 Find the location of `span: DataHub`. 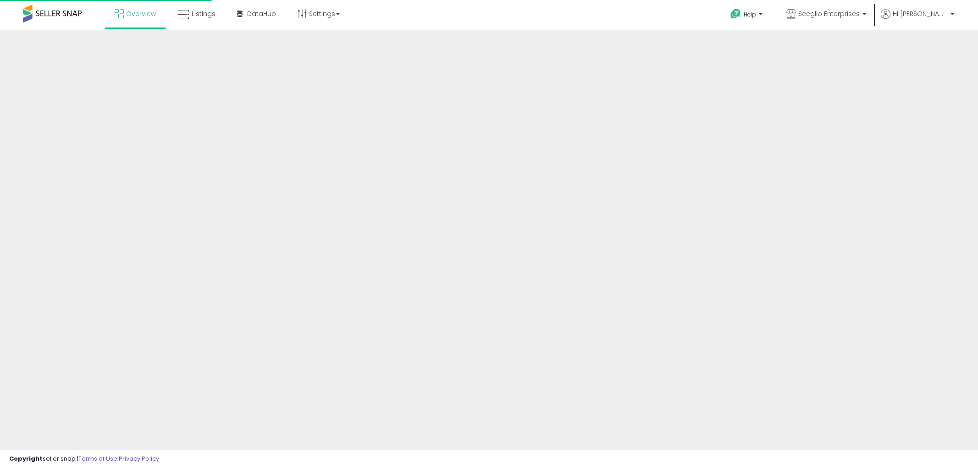

span: DataHub is located at coordinates (261, 14).